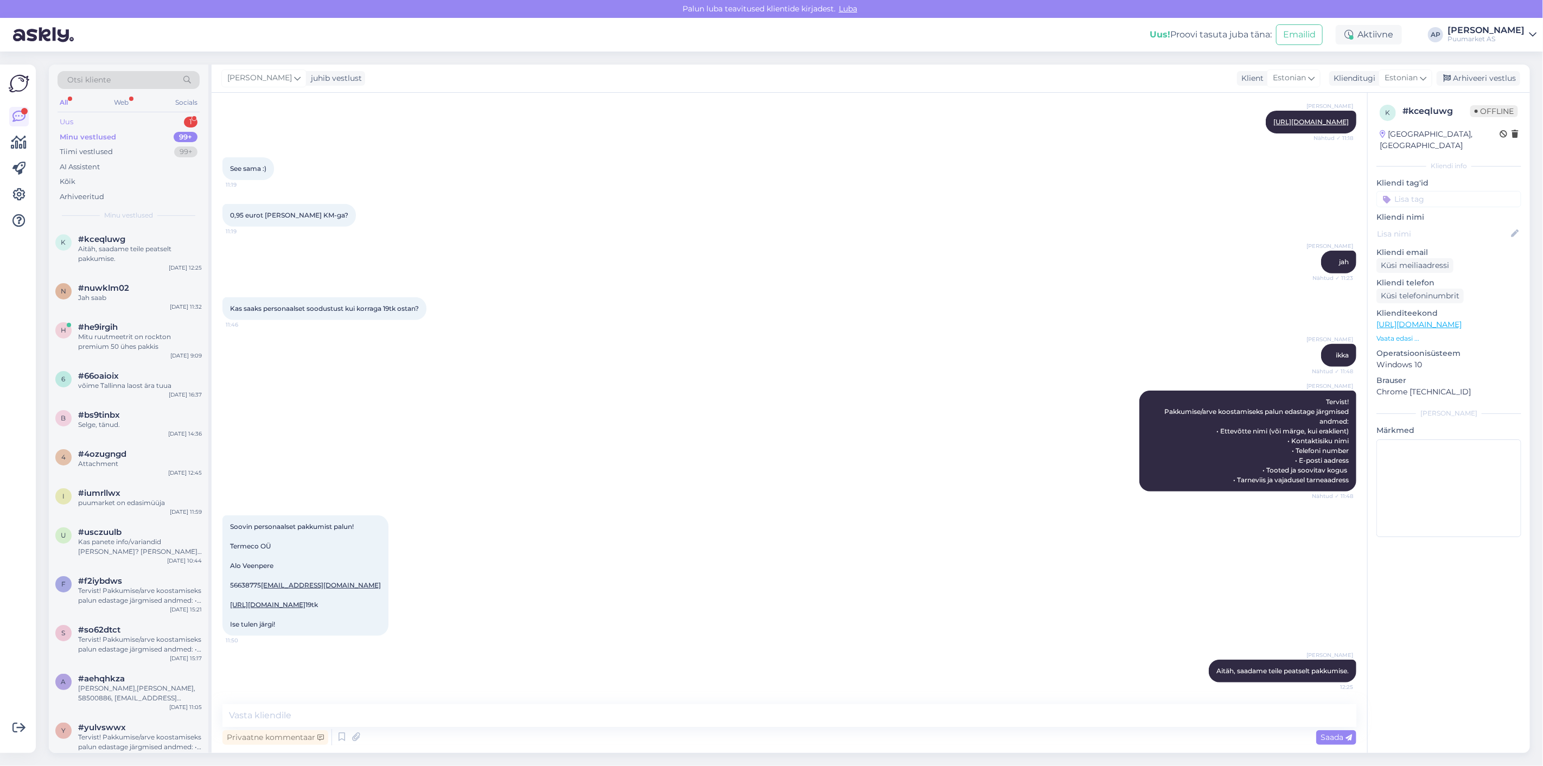 The height and width of the screenshot is (766, 1543). What do you see at coordinates (246, 325) in the screenshot?
I see `span: 11:46` at bounding box center [246, 325].